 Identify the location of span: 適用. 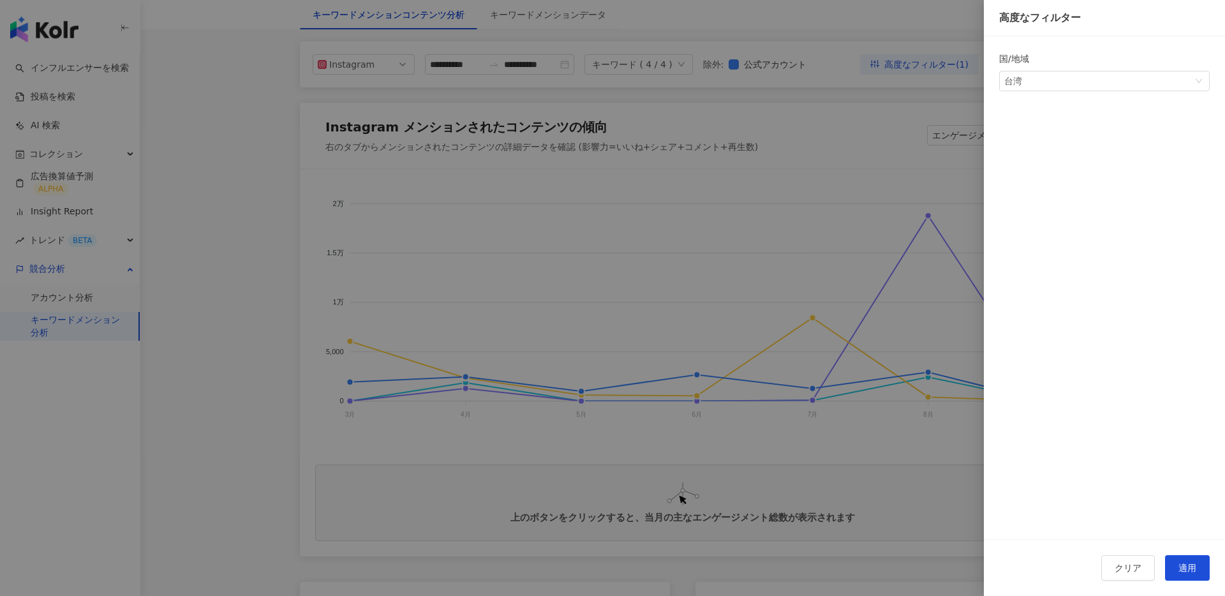
(1187, 568).